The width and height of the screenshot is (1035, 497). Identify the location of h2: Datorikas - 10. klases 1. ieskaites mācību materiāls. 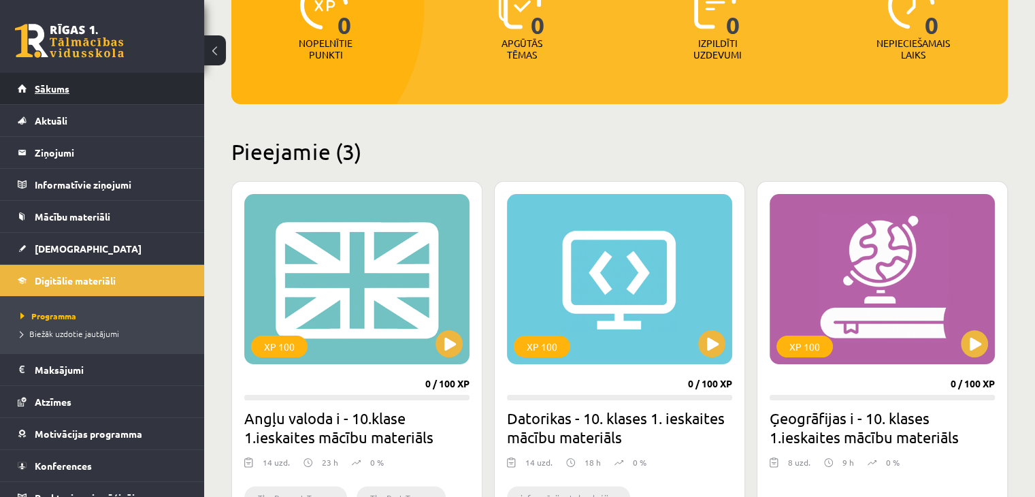
(619, 427).